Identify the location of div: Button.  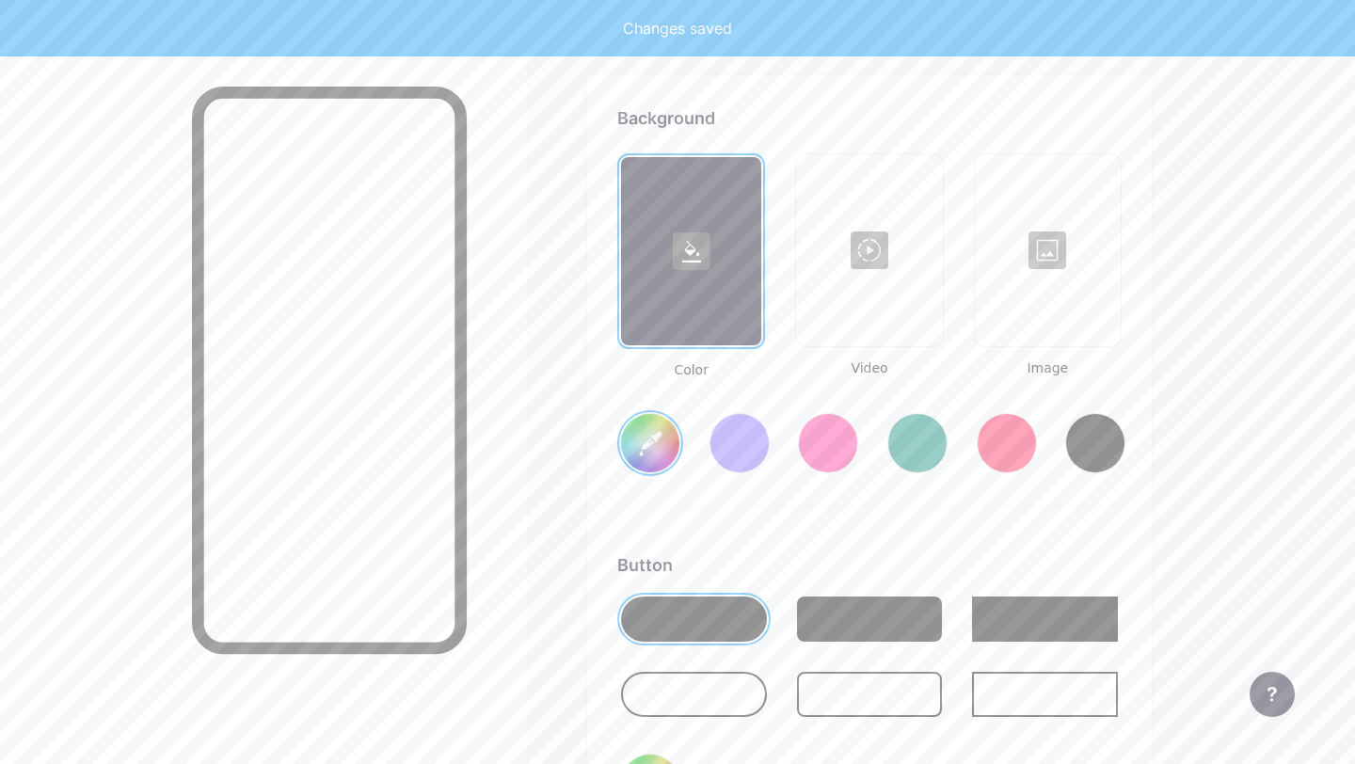
(869, 564).